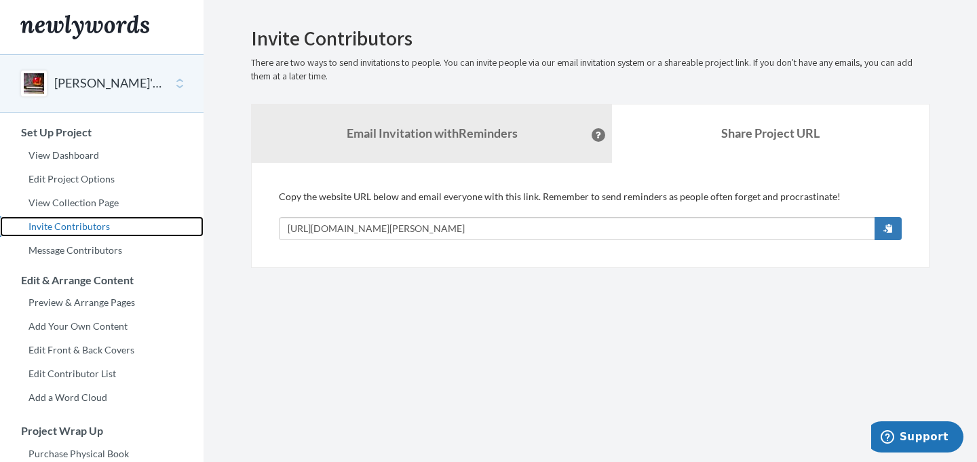  Describe the element at coordinates (85, 27) in the screenshot. I see `img: Newlywords logo` at that location.